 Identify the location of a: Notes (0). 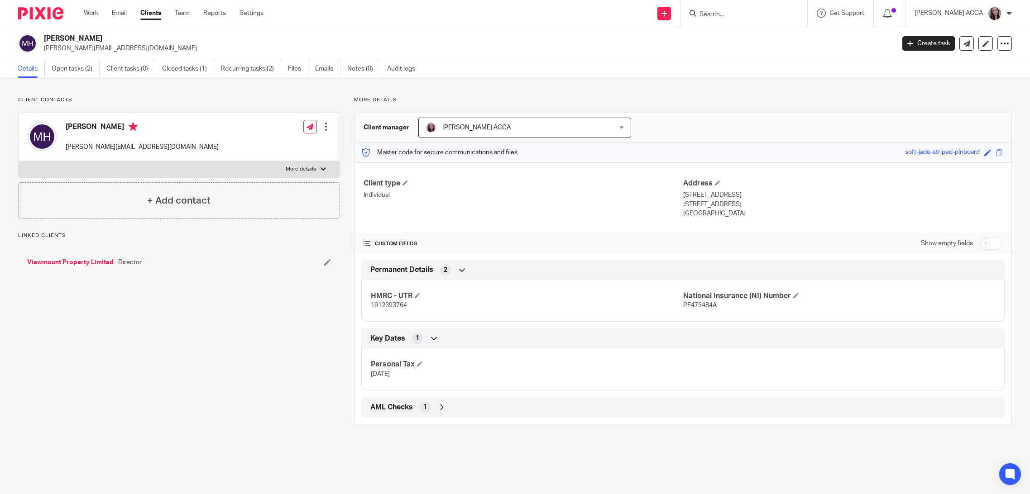
(363, 69).